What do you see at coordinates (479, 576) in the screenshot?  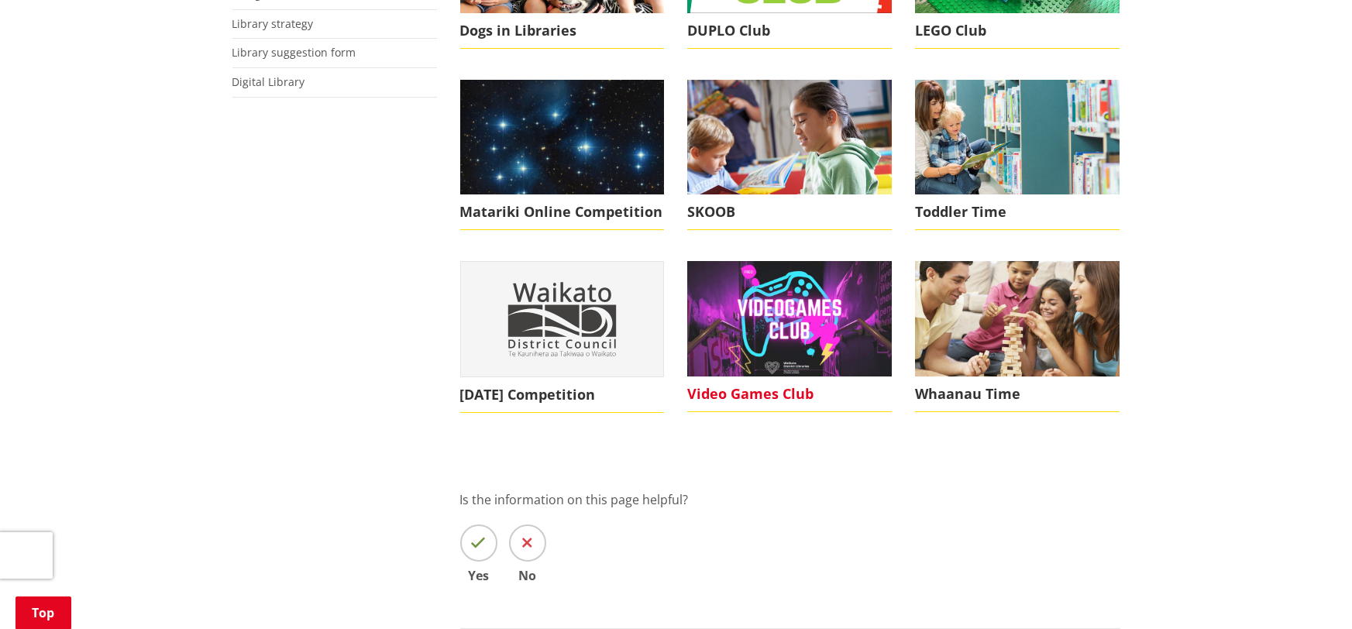 I see `span: Yes` at bounding box center [479, 576].